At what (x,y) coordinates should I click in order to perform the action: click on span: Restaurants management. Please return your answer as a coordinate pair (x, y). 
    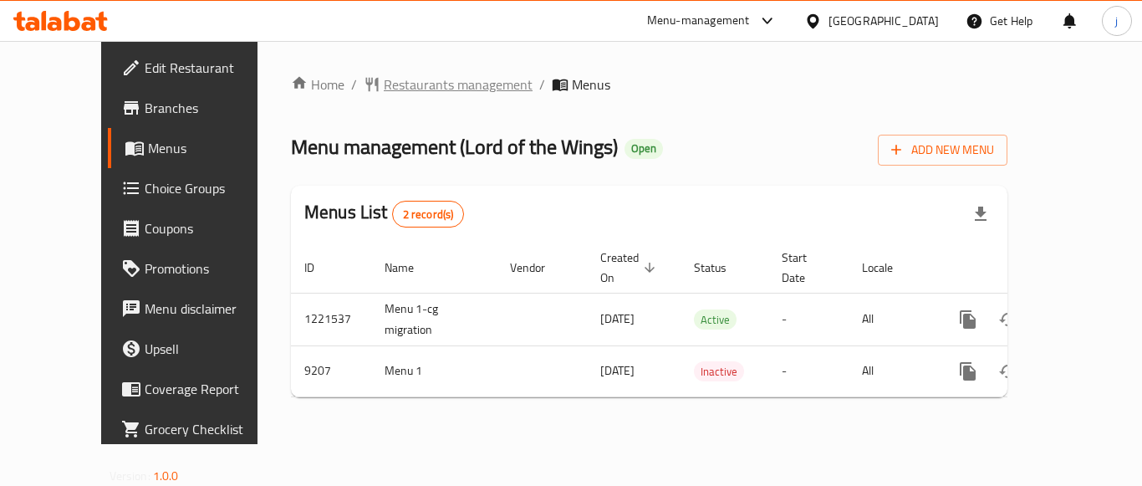
    Looking at the image, I should click on (458, 84).